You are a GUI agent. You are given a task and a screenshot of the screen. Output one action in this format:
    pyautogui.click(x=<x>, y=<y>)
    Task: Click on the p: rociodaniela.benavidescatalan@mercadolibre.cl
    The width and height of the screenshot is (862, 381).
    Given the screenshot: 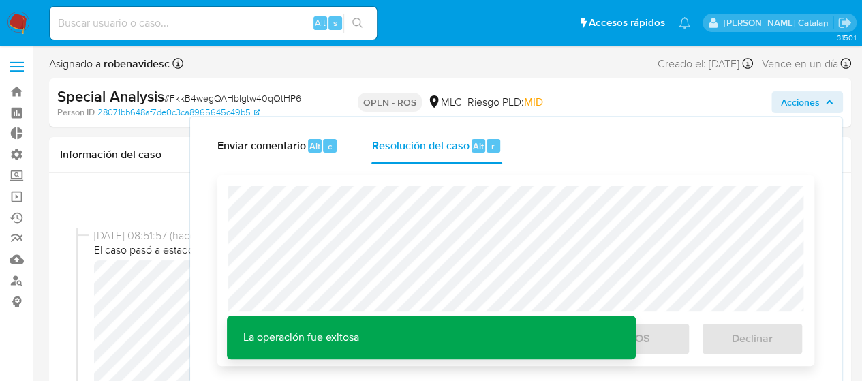 What is the action you would take?
    pyautogui.click(x=778, y=22)
    